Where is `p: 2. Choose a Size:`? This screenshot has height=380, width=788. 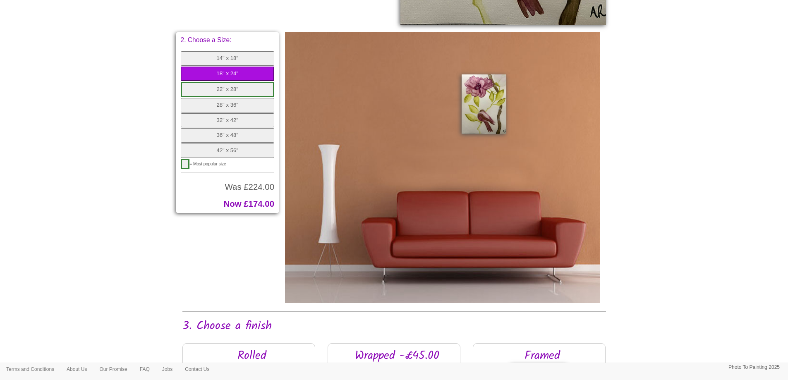
p: 2. Choose a Size: is located at coordinates (227, 40).